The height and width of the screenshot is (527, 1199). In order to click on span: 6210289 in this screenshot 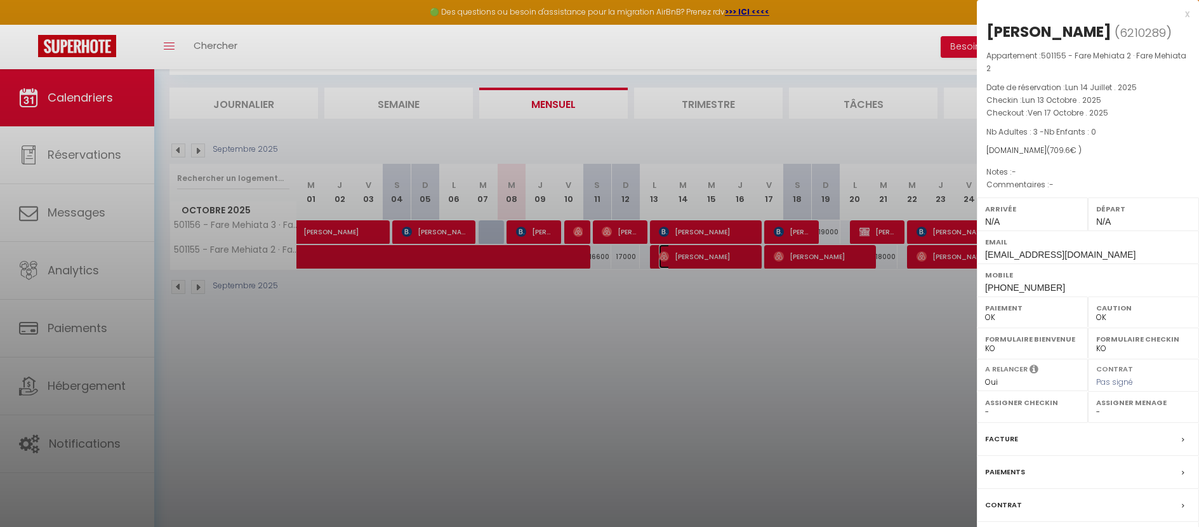, I will do `click(1143, 32)`.